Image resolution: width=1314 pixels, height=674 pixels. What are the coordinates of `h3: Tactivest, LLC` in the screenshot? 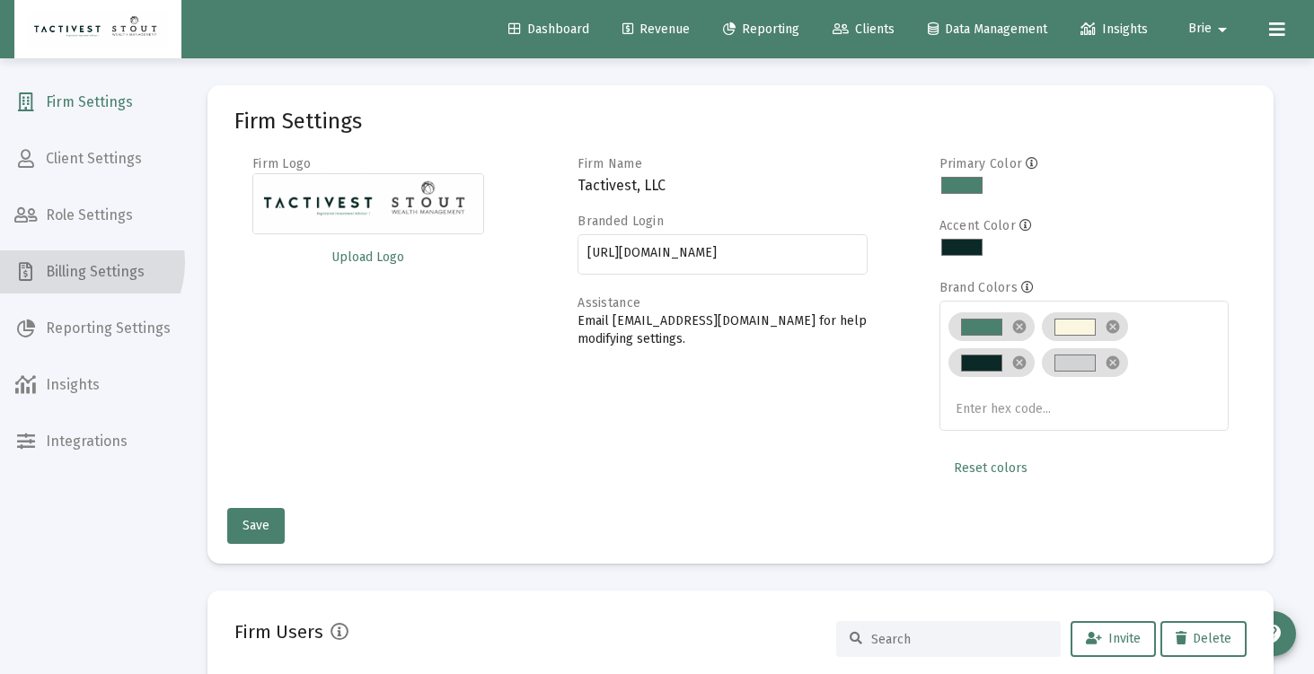 It's located at (722, 186).